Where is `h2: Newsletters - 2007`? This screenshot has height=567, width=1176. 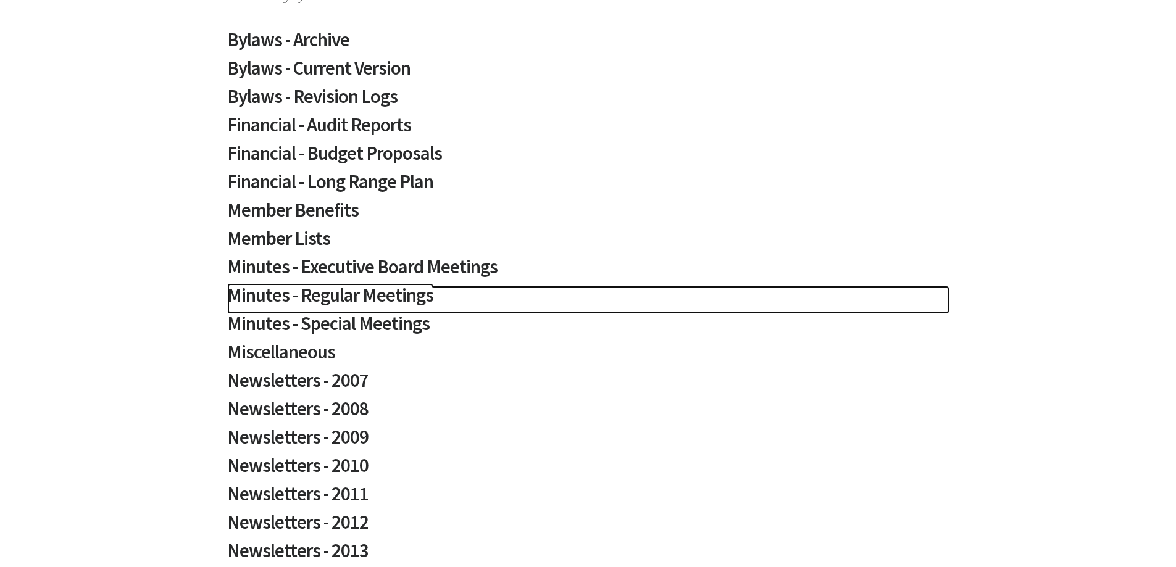 h2: Newsletters - 2007 is located at coordinates (588, 385).